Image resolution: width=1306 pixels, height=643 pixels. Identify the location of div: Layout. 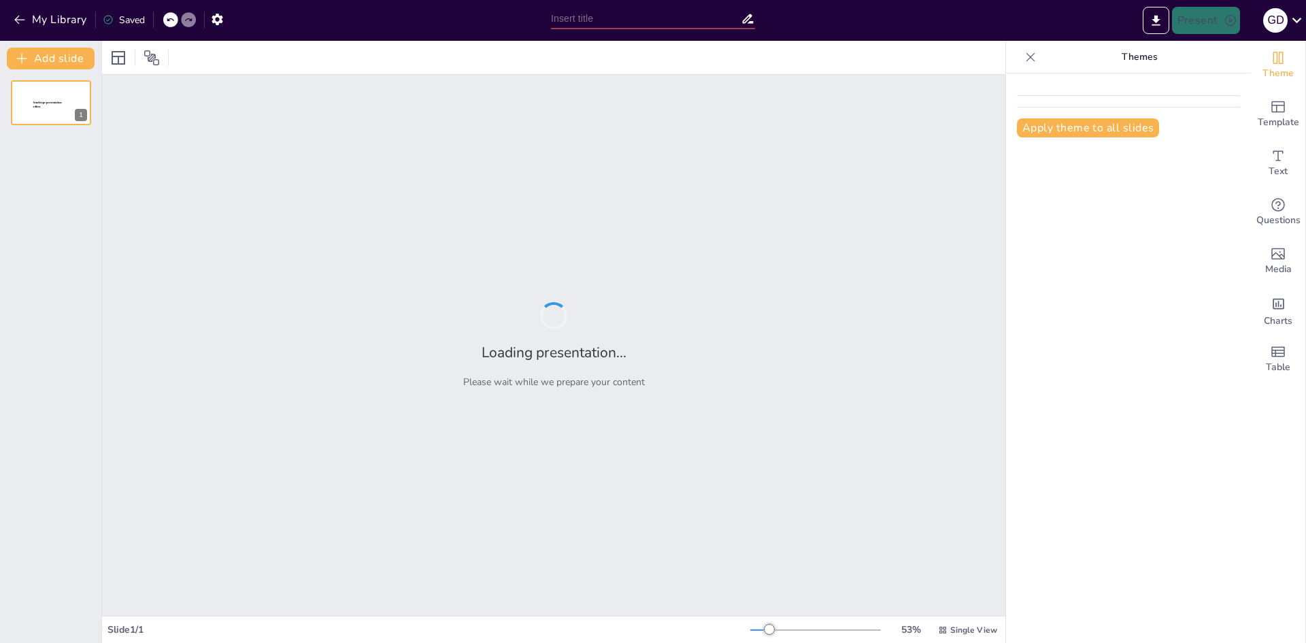
(118, 58).